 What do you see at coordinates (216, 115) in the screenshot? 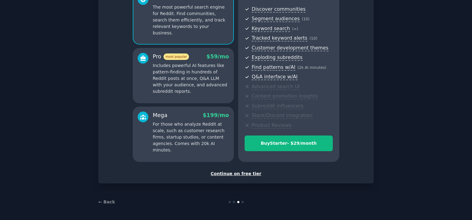
I see `span: $ 199 /mo` at bounding box center [216, 115].